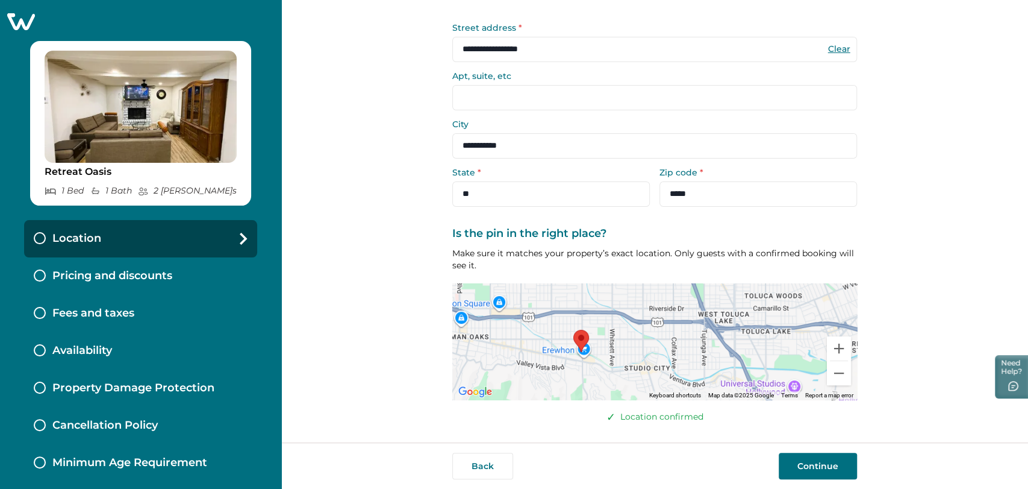  Describe the element at coordinates (839, 348) in the screenshot. I see `button: Zoom in` at that location.